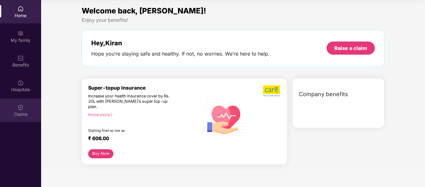 The height and width of the screenshot is (187, 425). Describe the element at coordinates (141, 139) in the screenshot. I see `div: ₹ 608.00` at that location.